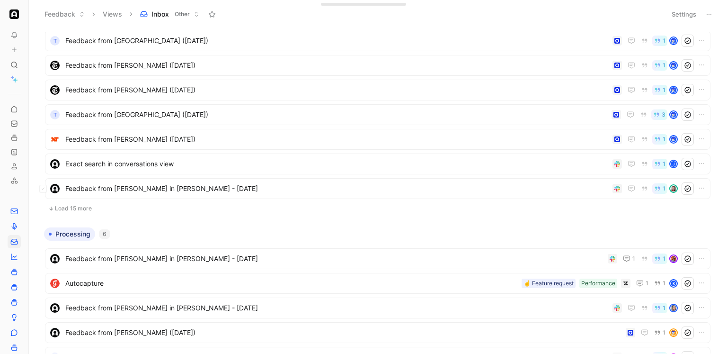  What do you see at coordinates (182, 14) in the screenshot?
I see `span: Other` at bounding box center [182, 14].